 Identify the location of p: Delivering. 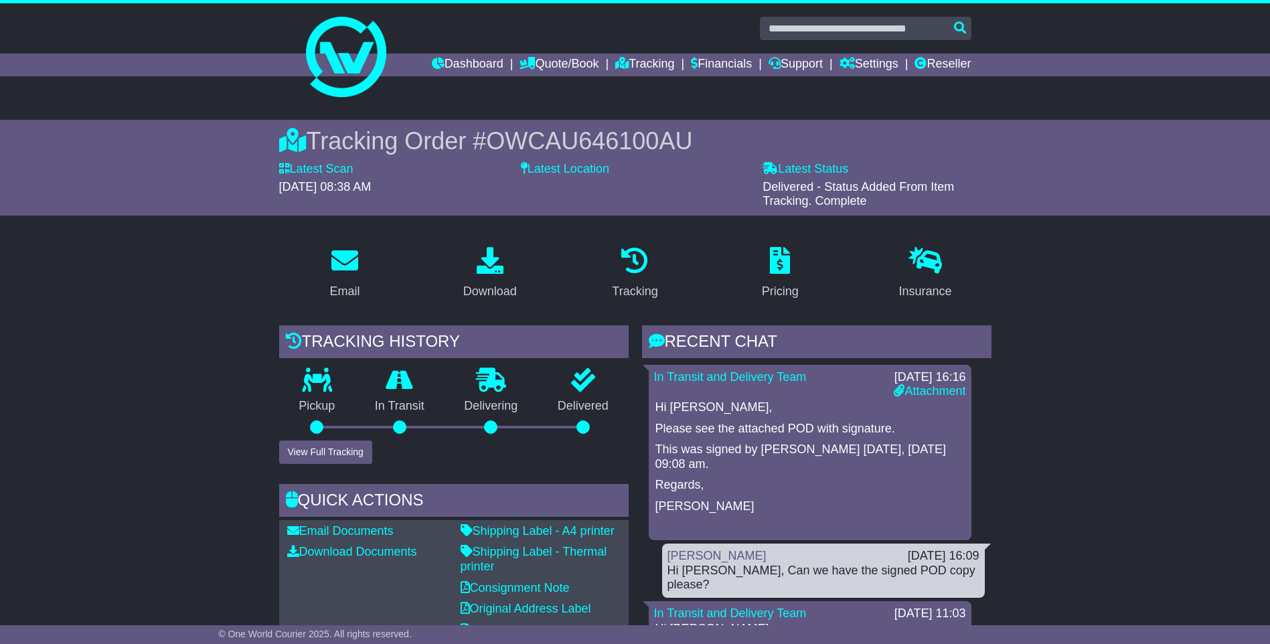
(492, 407).